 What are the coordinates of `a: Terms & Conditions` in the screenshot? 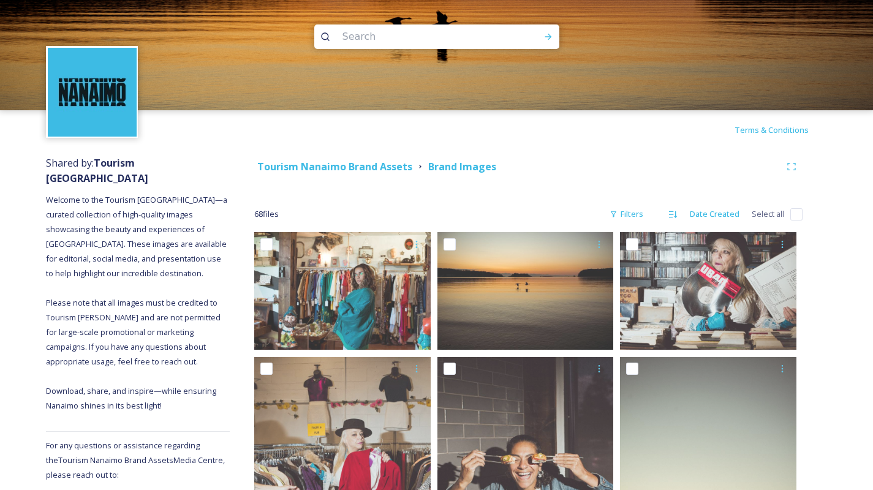 It's located at (780, 130).